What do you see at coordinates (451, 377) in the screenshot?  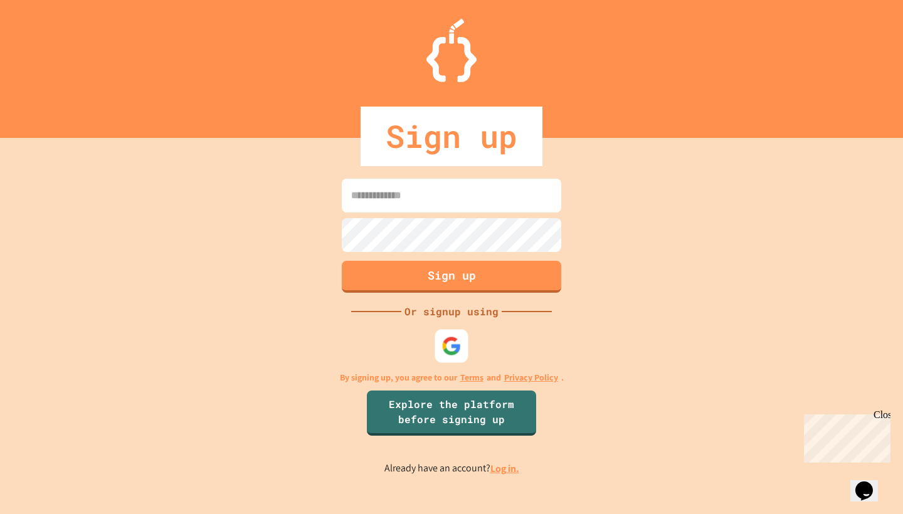 I see `p: By signing up, you agree to our and .` at bounding box center [451, 377].